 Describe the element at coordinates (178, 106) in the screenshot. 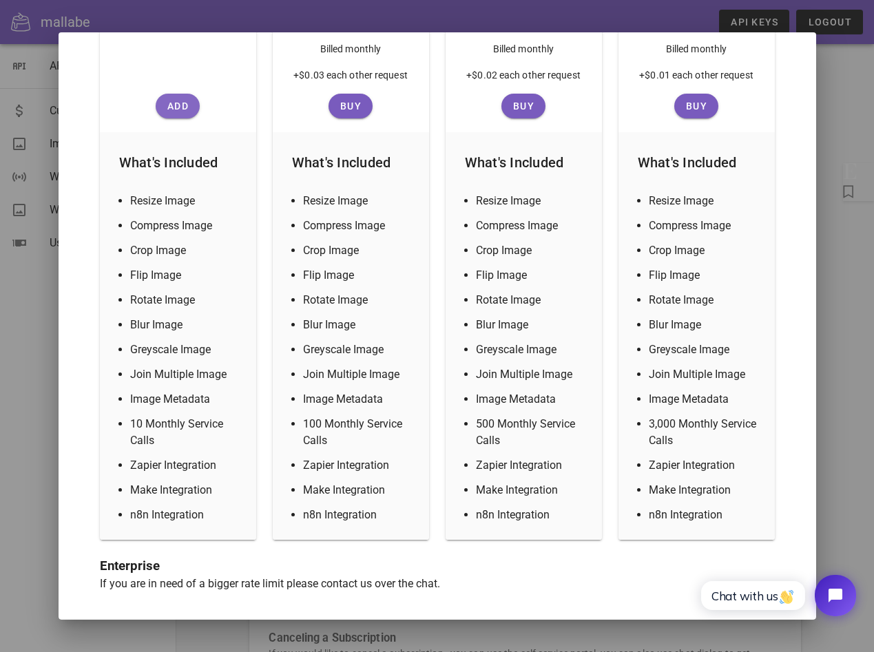

I see `button: Add` at that location.